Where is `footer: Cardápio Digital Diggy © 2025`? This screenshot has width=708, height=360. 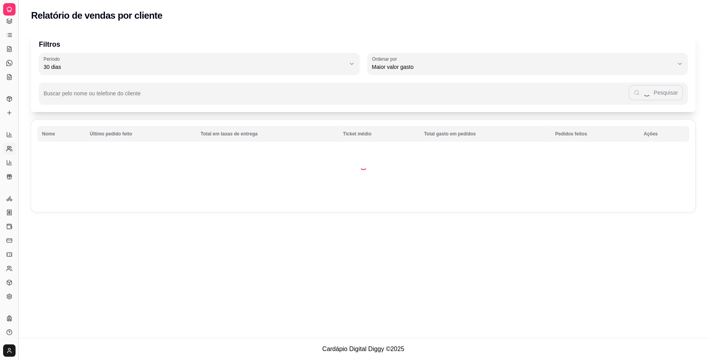 footer: Cardápio Digital Diggy © 2025 is located at coordinates (363, 348).